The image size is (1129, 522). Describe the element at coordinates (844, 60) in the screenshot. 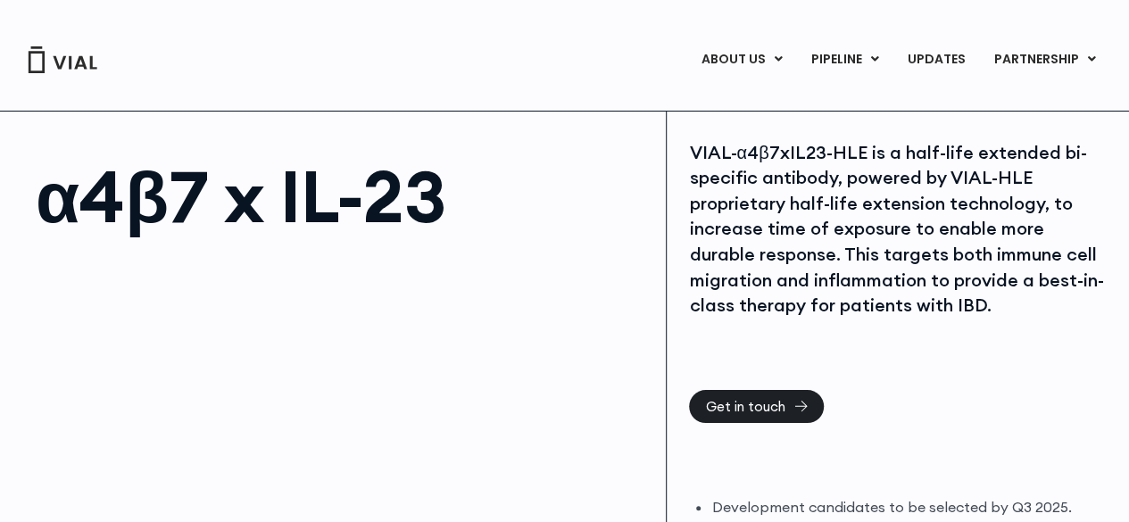

I see `a: PIPELINEMenu Toggle` at that location.